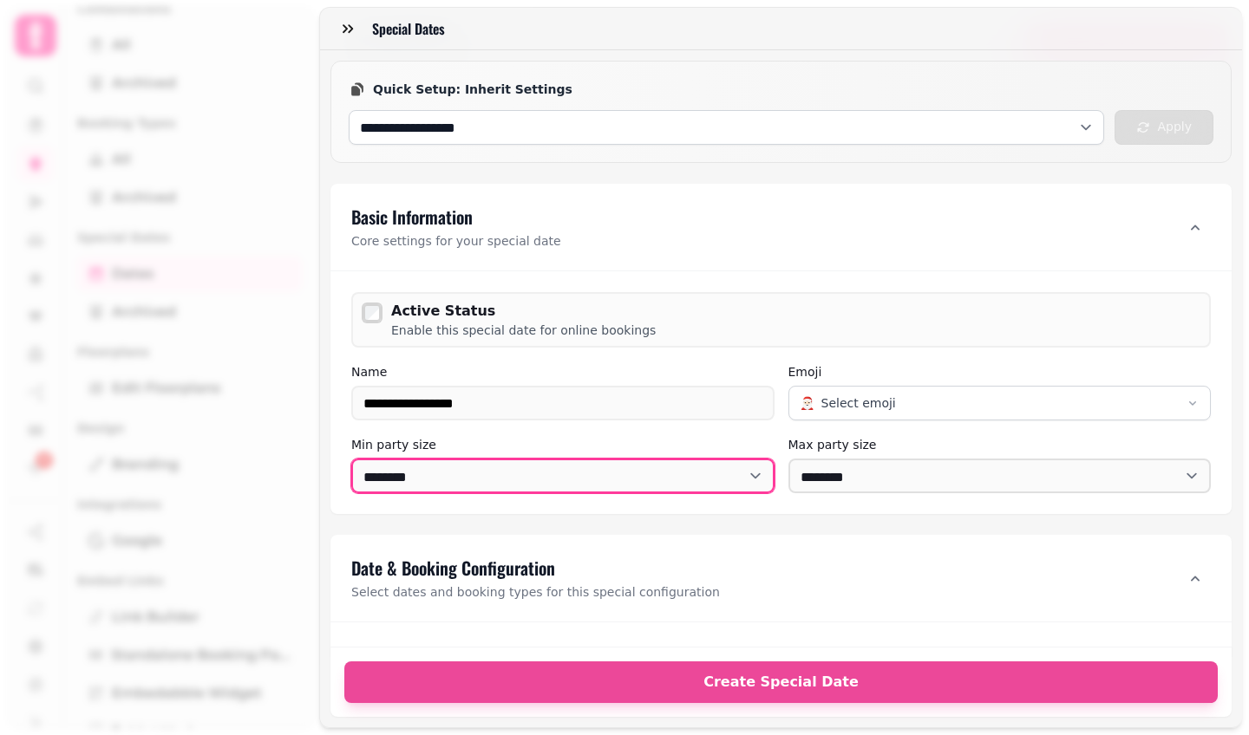 The width and height of the screenshot is (1249, 735). Describe the element at coordinates (523, 311) in the screenshot. I see `div: Active Status` at that location.